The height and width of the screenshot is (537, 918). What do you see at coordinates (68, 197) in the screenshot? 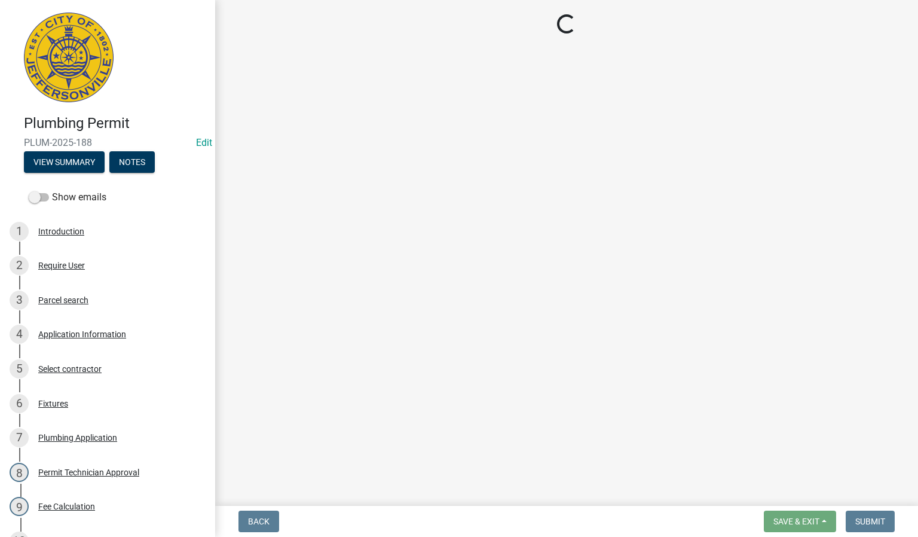
I see `label: Show emails` at bounding box center [68, 197].